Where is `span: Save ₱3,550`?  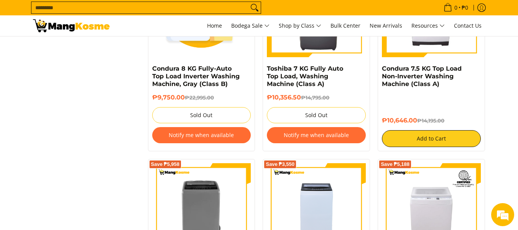 span: Save ₱3,550 is located at coordinates (280, 164).